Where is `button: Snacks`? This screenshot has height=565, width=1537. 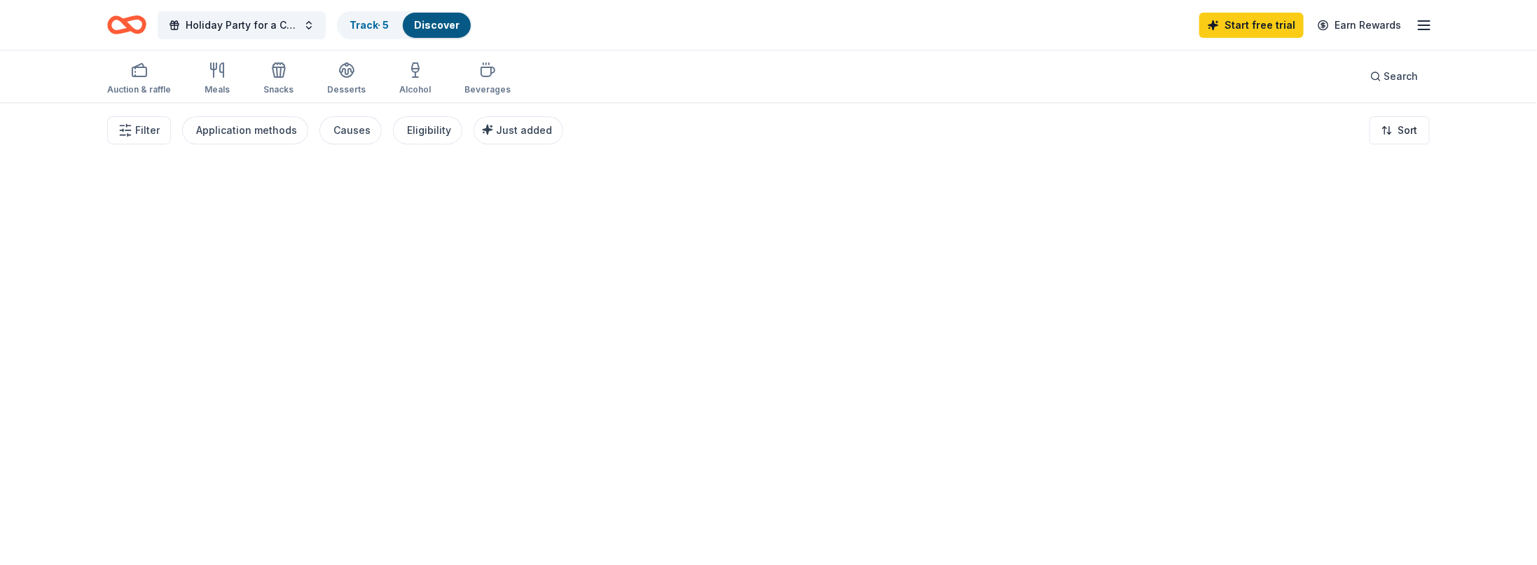 button: Snacks is located at coordinates (278, 79).